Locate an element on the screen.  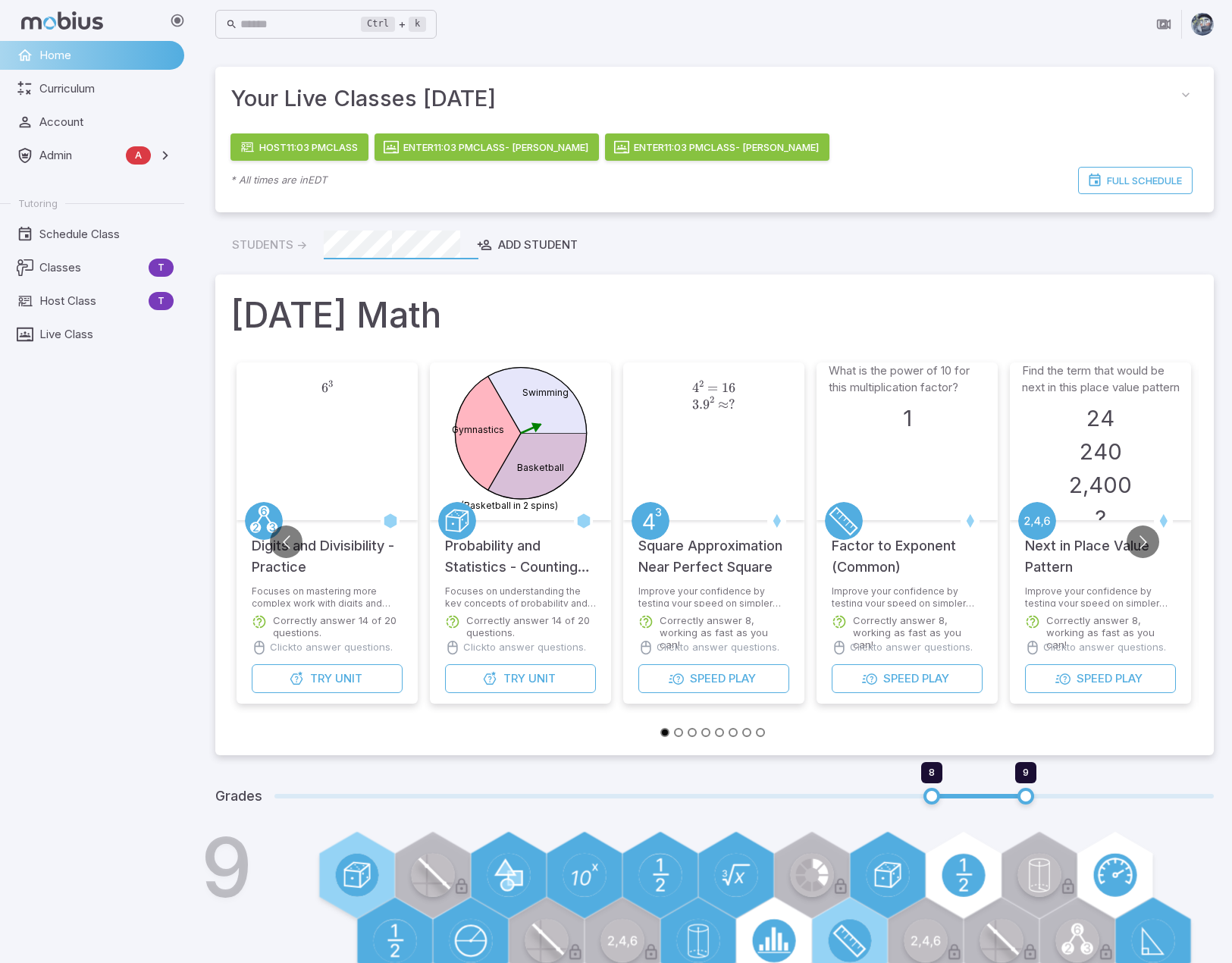
h3: 2,400 is located at coordinates (1100, 486).